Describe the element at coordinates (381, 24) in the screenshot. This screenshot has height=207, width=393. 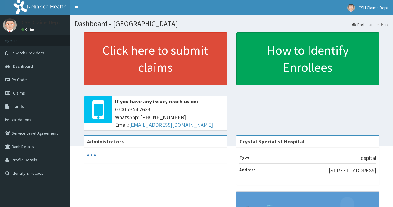
I see `li: Here` at that location.